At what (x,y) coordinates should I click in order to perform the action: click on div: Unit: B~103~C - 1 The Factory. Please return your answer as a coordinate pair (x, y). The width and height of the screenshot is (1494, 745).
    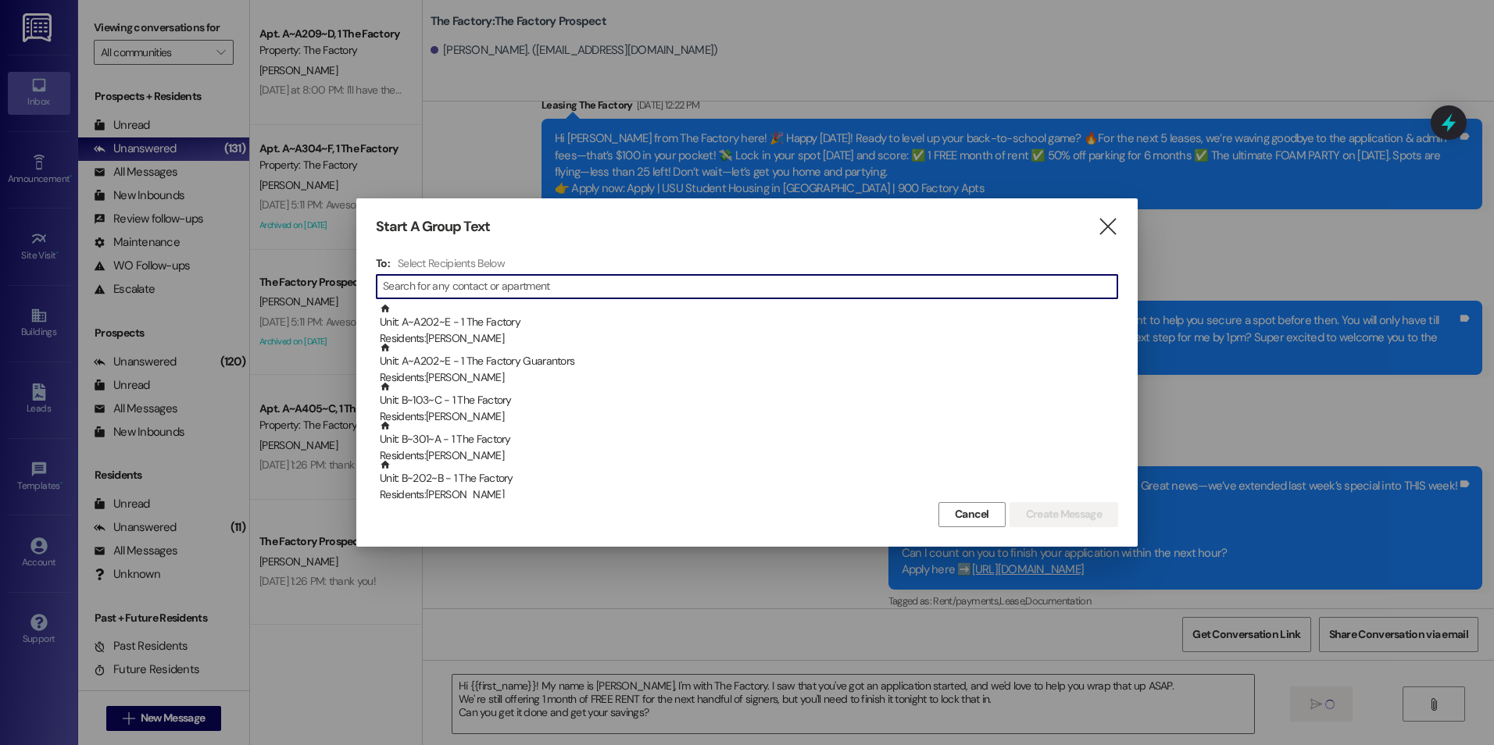
    Looking at the image, I should click on (748, 403).